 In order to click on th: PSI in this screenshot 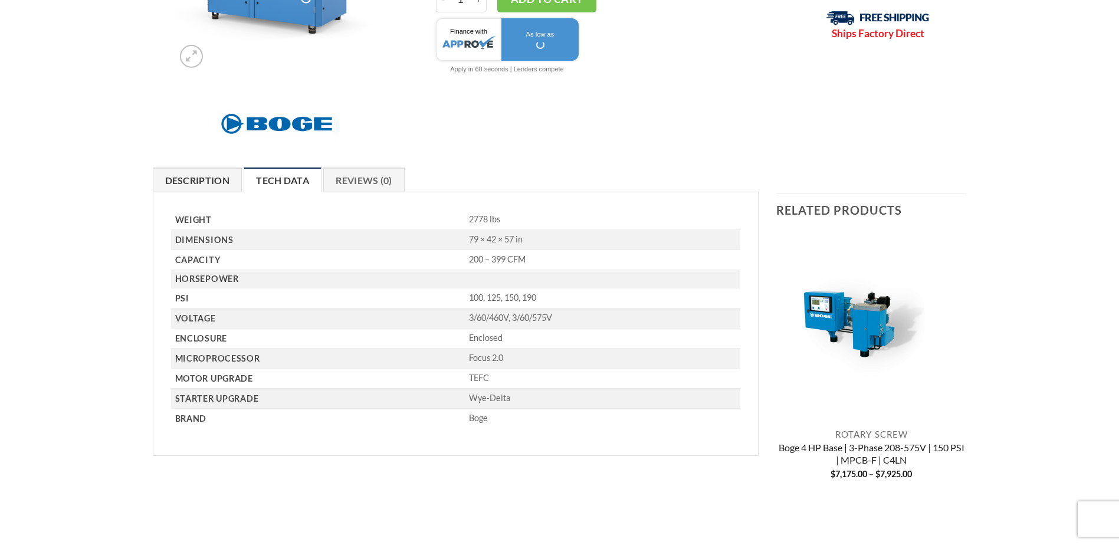, I will do `click(318, 298)`.